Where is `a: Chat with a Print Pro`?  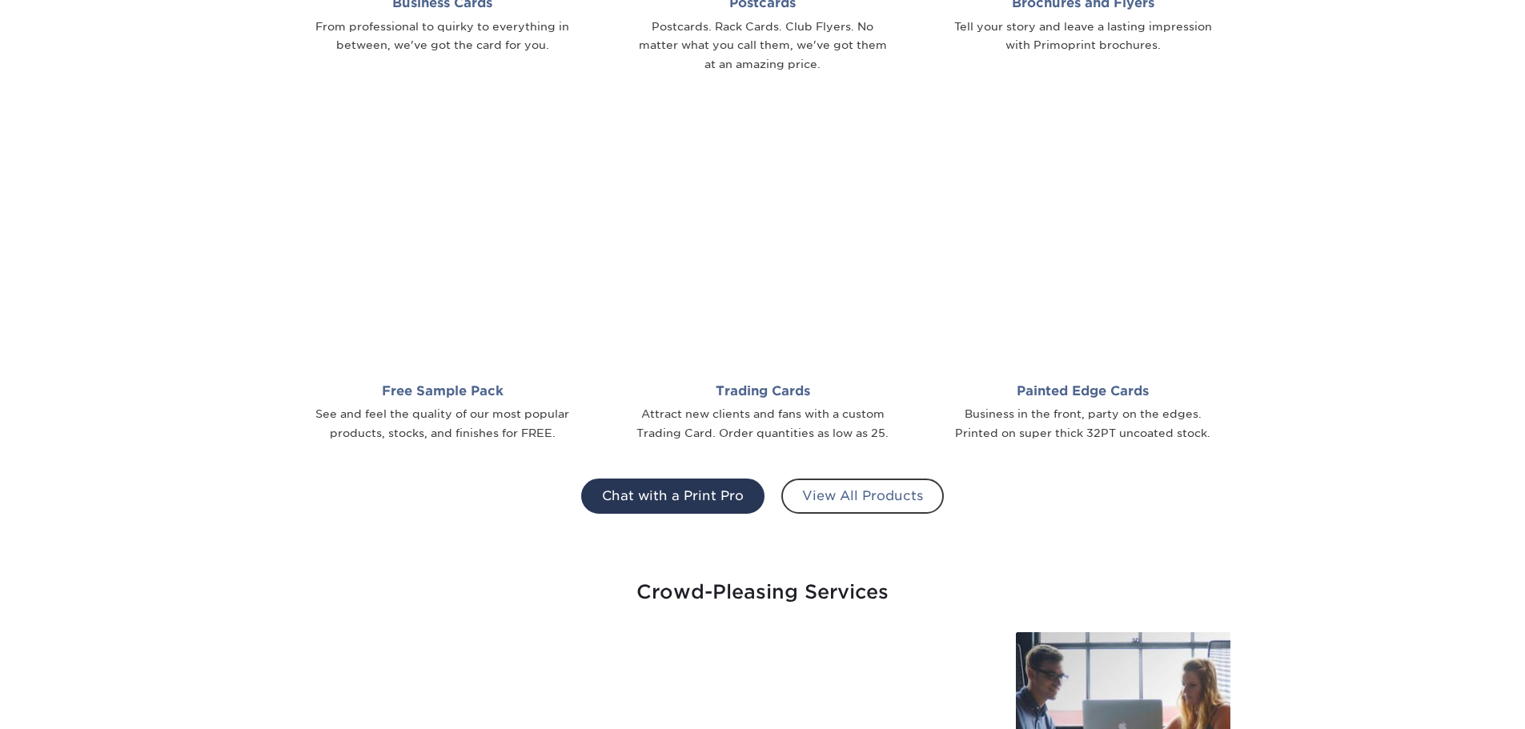
a: Chat with a Print Pro is located at coordinates (672, 496).